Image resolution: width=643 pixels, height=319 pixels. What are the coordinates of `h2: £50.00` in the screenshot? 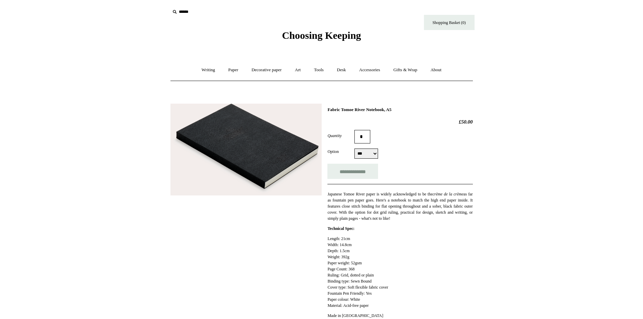 It's located at (400, 122).